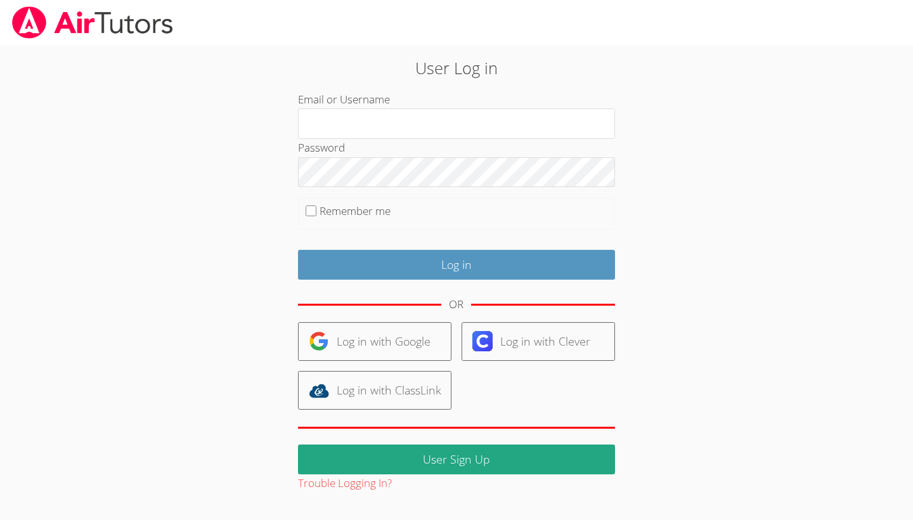 The height and width of the screenshot is (520, 913). I want to click on h2: User Log in, so click(456, 68).